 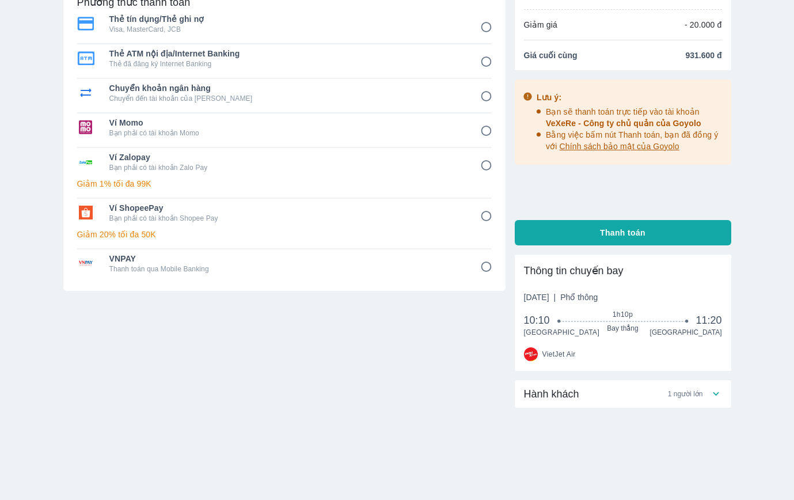 What do you see at coordinates (287, 269) in the screenshot?
I see `p: Thanh toán qua Mobile Banking` at bounding box center [287, 269].